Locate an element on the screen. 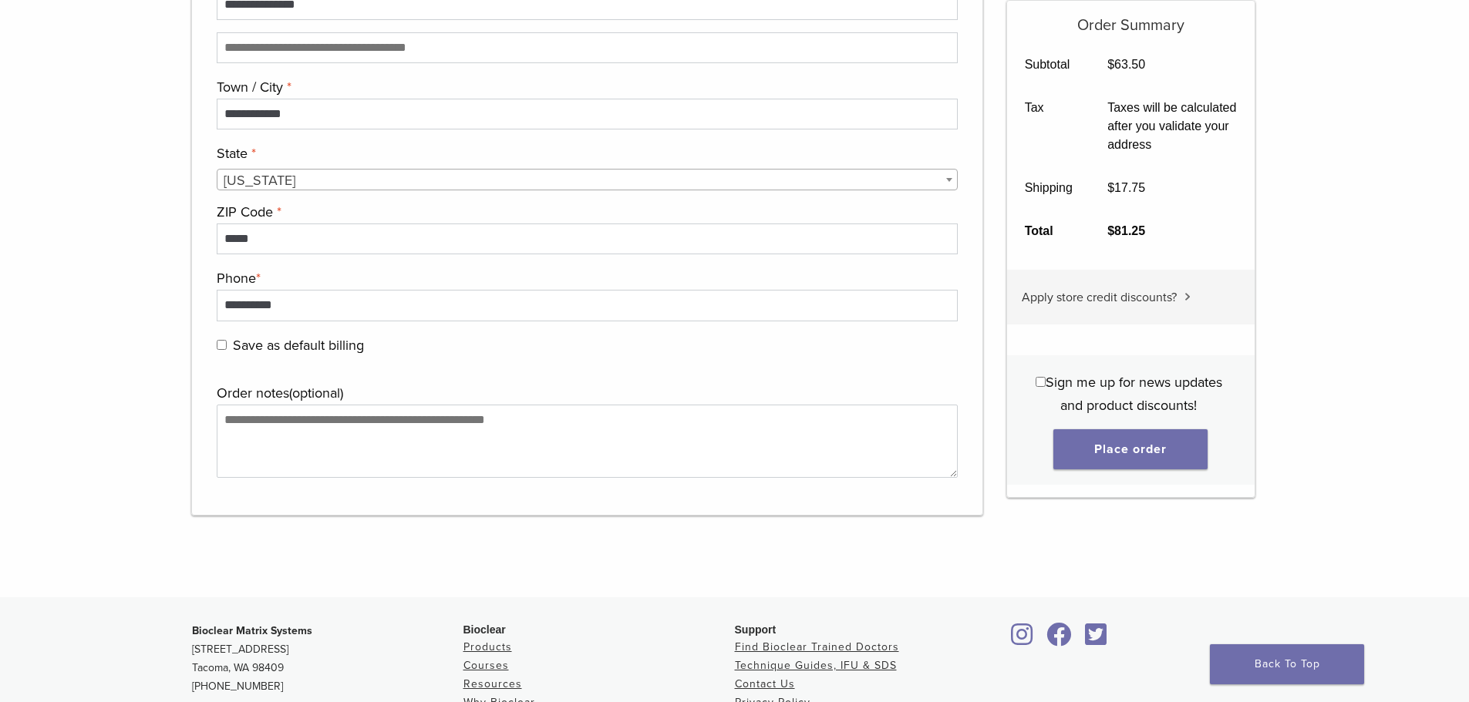  a: Back To Top is located at coordinates (1287, 665).